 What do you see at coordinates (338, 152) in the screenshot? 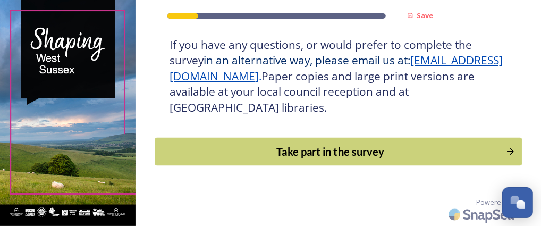
I see `button: Continue` at bounding box center [338, 152].